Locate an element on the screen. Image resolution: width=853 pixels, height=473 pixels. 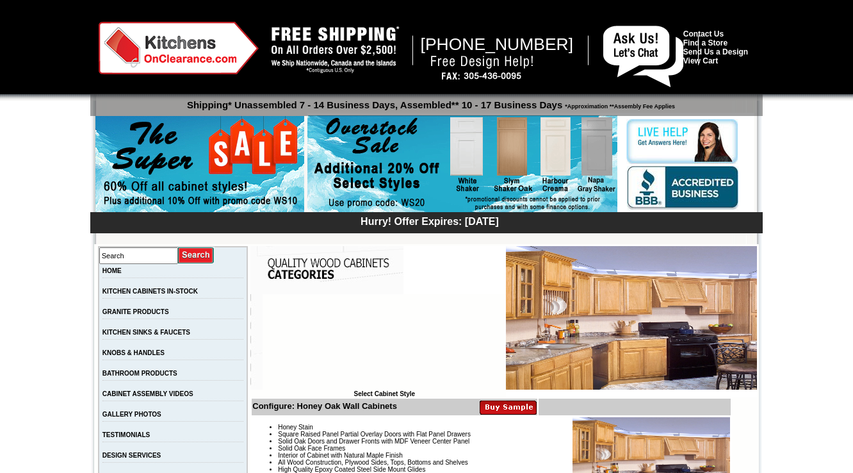
a: KITCHEN CABINETS IN-STOCK is located at coordinates (150, 291).